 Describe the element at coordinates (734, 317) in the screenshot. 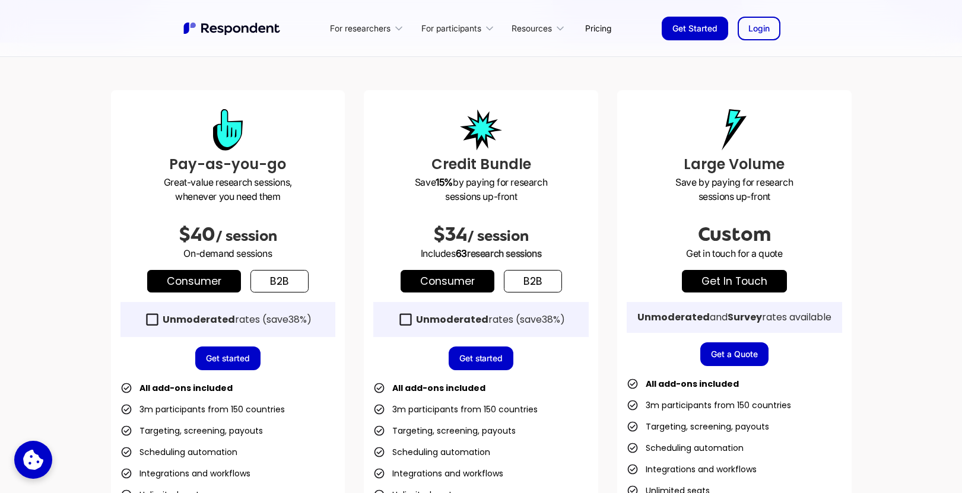

I see `div: and rates available` at that location.